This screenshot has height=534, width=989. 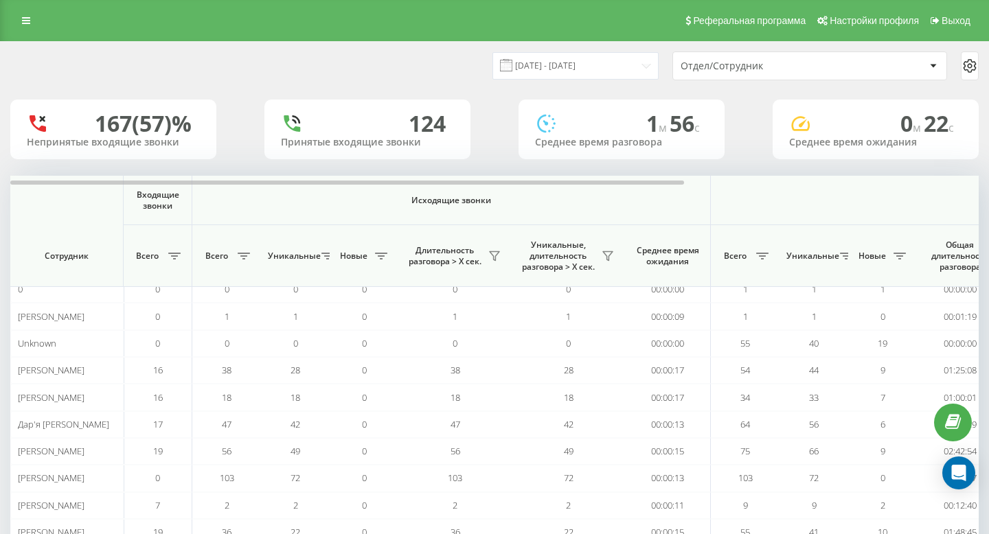 I want to click on span: 66, so click(x=814, y=451).